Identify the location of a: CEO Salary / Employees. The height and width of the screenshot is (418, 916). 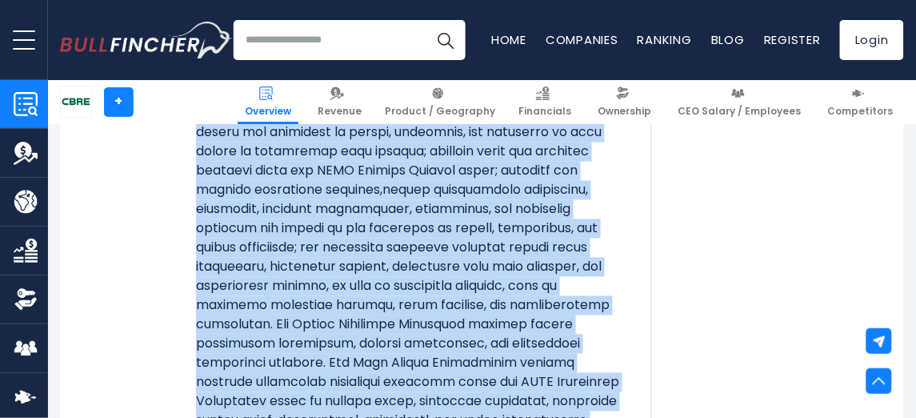
(740, 102).